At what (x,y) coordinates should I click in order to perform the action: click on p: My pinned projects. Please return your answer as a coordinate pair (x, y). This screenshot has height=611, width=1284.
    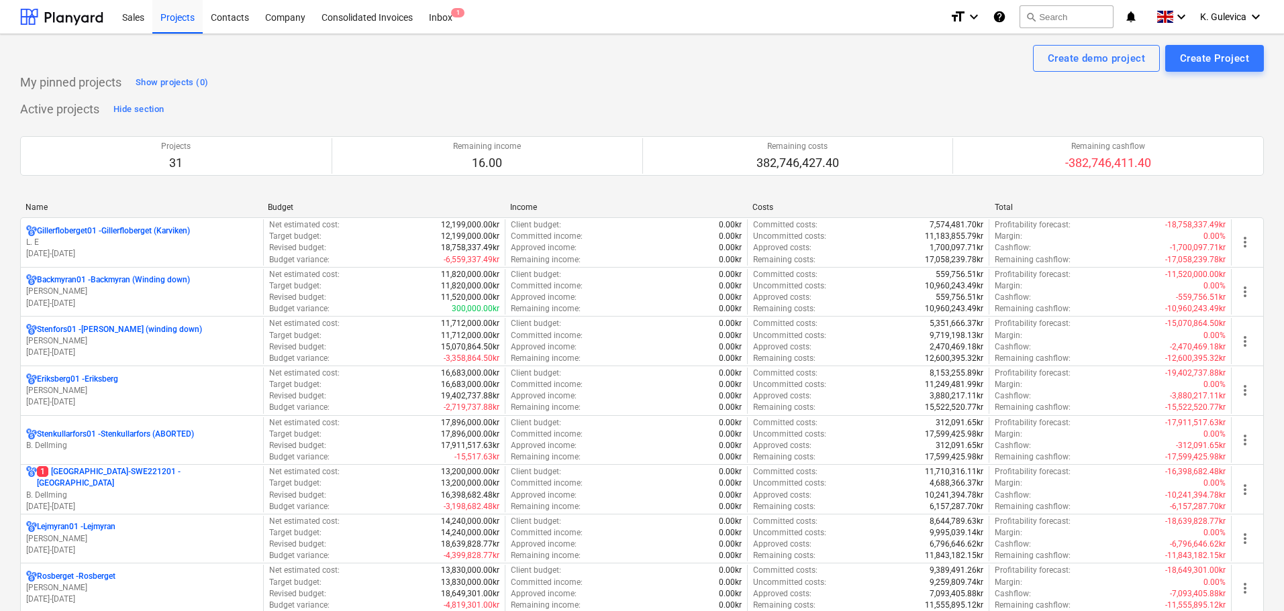
    Looking at the image, I should click on (70, 83).